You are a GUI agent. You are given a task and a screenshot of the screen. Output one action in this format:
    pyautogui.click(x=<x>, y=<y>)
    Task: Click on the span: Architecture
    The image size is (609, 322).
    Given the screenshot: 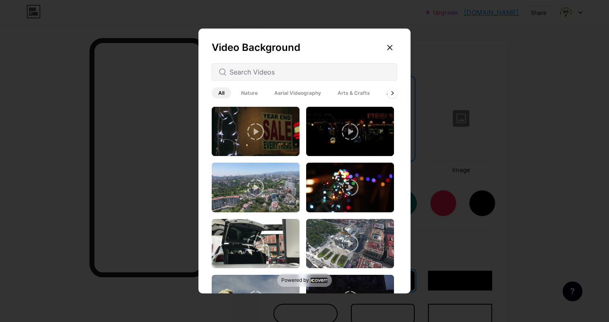 What is the action you would take?
    pyautogui.click(x=402, y=93)
    